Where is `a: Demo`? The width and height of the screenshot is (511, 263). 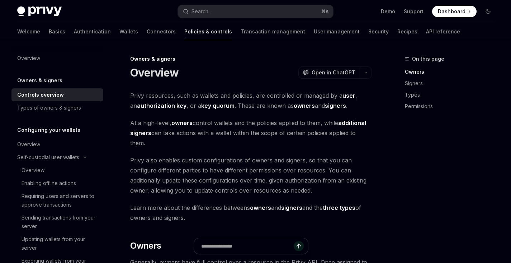 a: Demo is located at coordinates (388, 11).